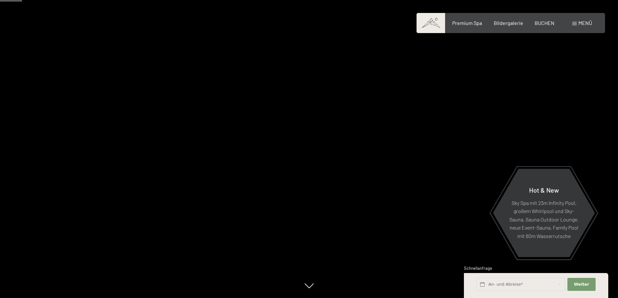 The image size is (618, 298). I want to click on span: Hot & New, so click(544, 190).